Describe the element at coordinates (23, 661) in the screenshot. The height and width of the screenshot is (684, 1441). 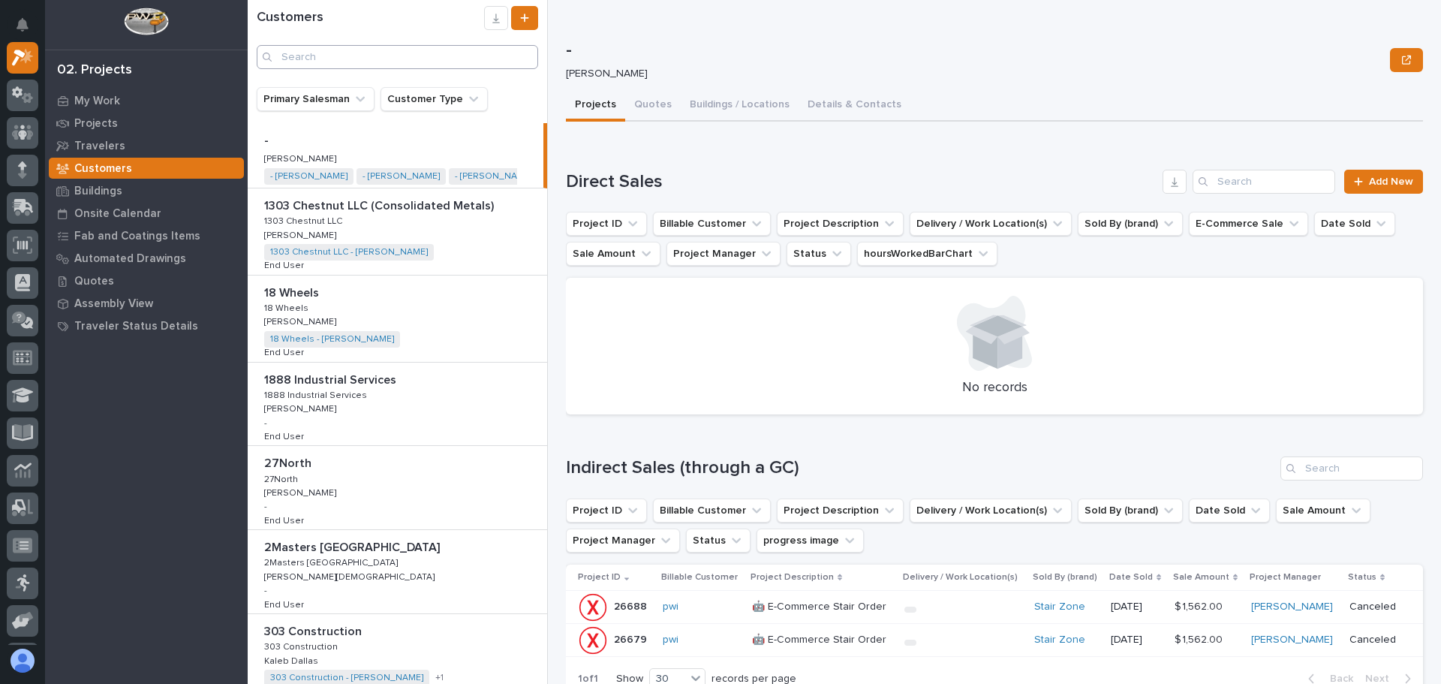
I see `button: users-avatar` at that location.